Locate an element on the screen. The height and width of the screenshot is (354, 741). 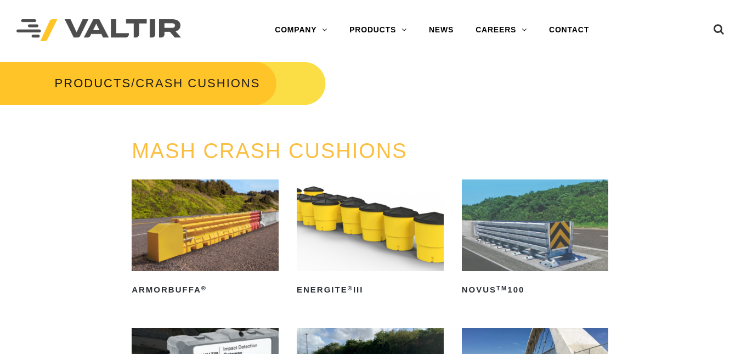
sup: TM is located at coordinates (502, 288).